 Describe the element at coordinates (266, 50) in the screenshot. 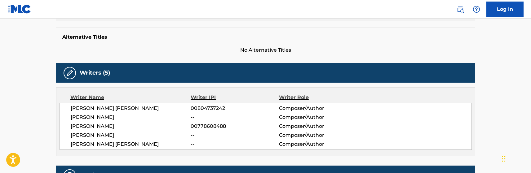

I see `span: No Alternative Titles` at that location.